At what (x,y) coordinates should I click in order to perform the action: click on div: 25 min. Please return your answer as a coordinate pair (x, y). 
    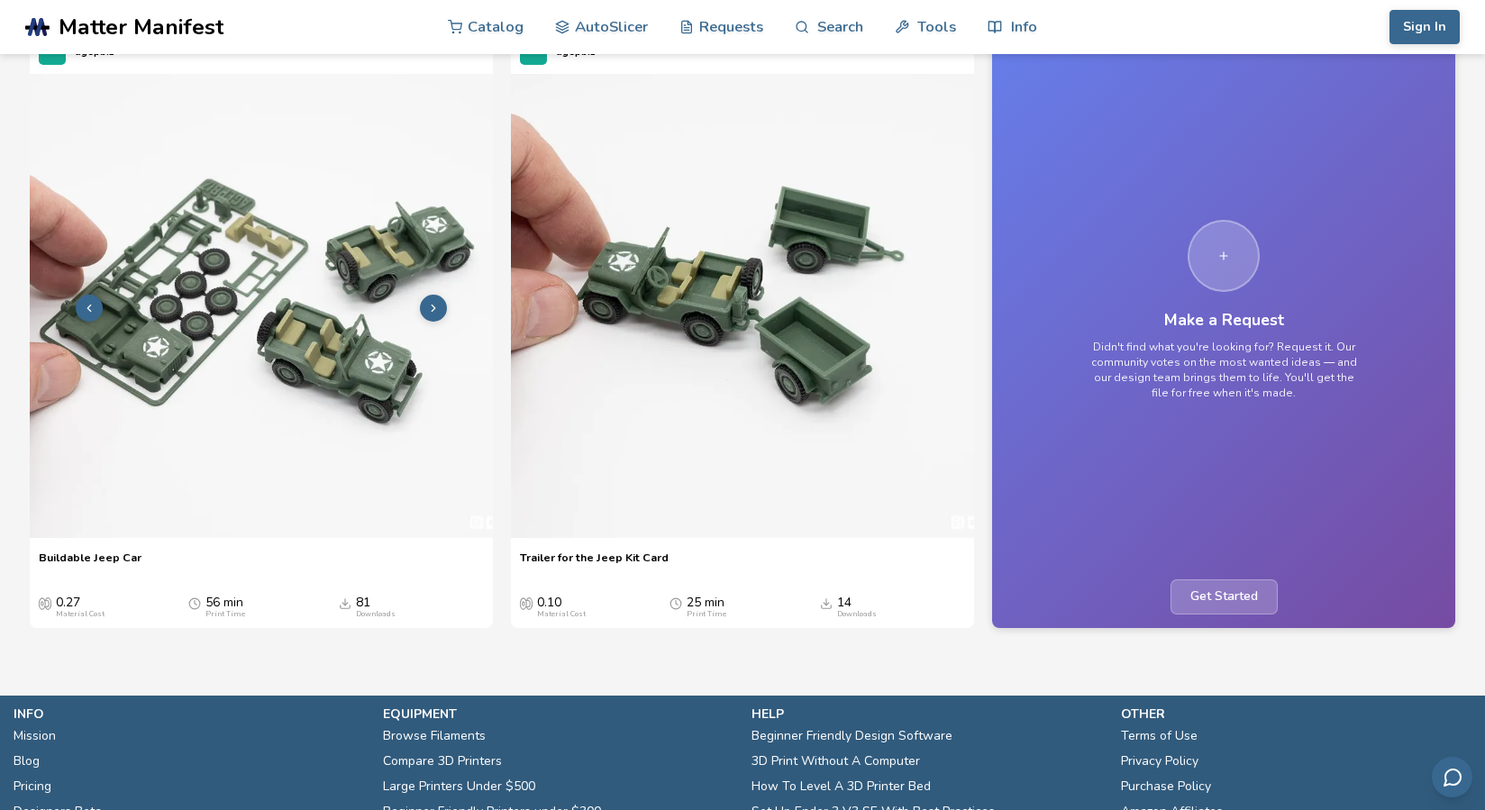
    Looking at the image, I should click on (707, 607).